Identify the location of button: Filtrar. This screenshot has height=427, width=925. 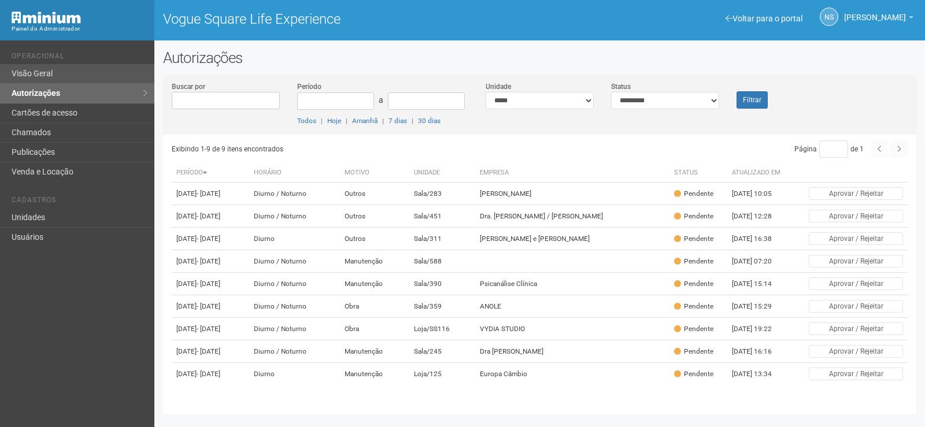
(752, 100).